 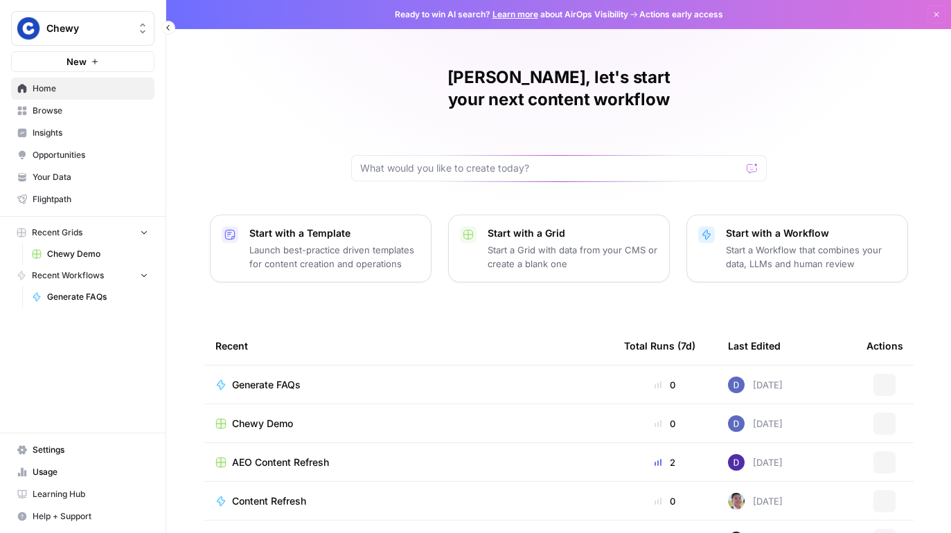 What do you see at coordinates (280, 463) in the screenshot?
I see `span: AEO Content Refresh` at bounding box center [280, 463].